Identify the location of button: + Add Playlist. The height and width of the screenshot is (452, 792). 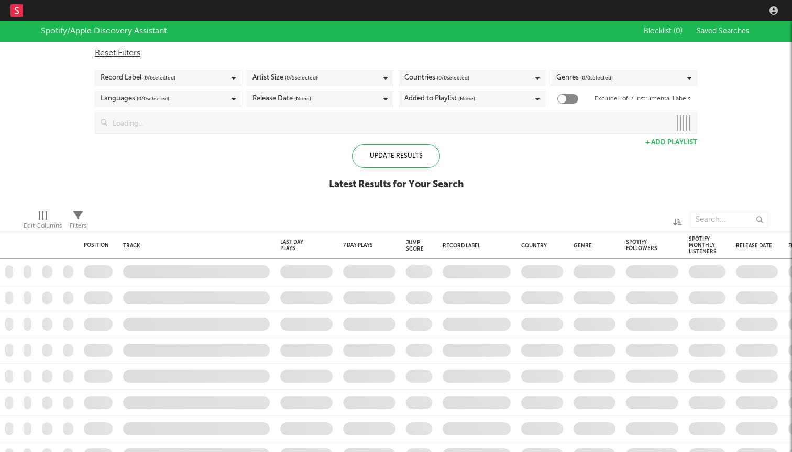
(671, 142).